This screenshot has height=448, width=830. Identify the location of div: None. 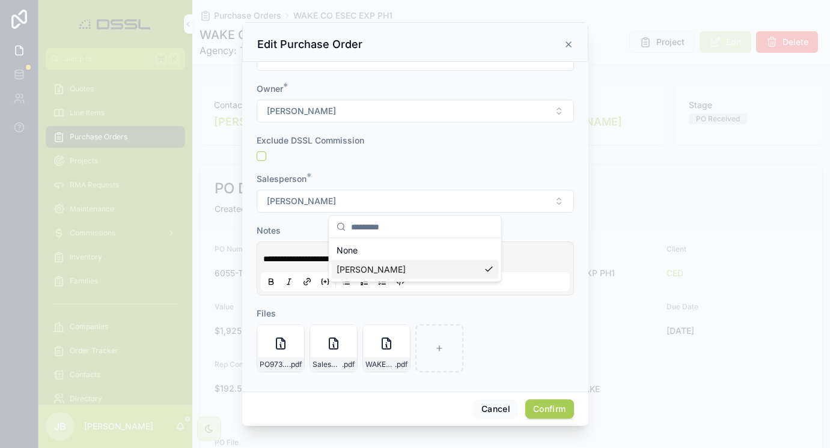
(415, 251).